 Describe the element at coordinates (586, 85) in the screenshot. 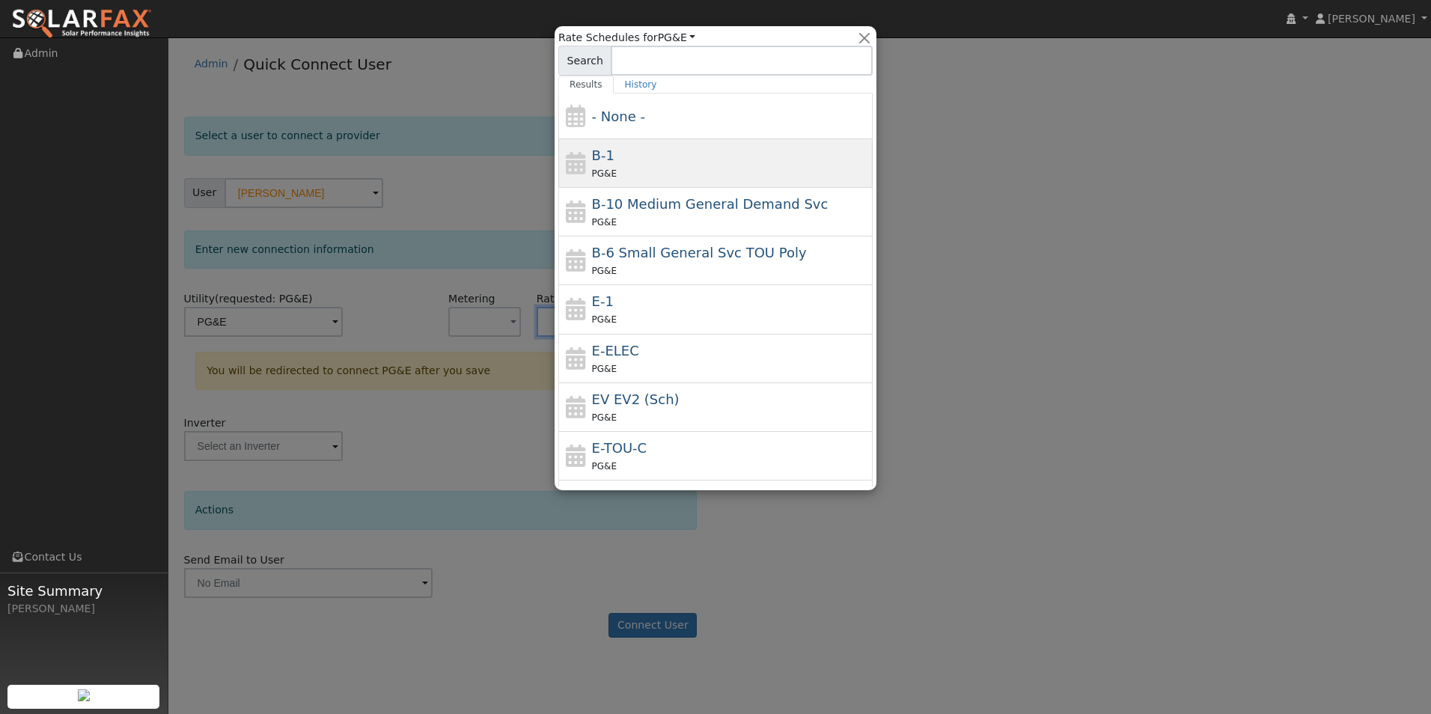

I see `a: Results` at that location.